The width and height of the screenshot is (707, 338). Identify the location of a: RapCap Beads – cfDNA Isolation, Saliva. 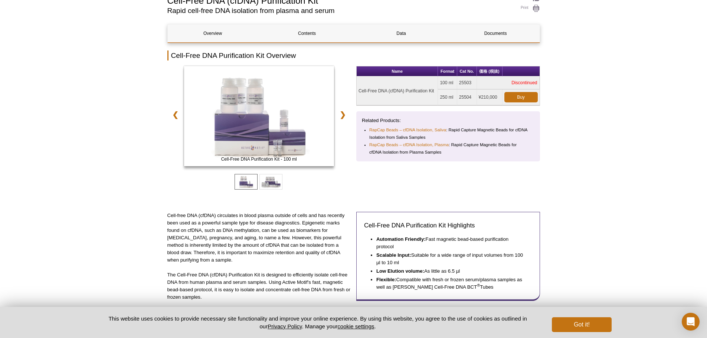
(408, 130).